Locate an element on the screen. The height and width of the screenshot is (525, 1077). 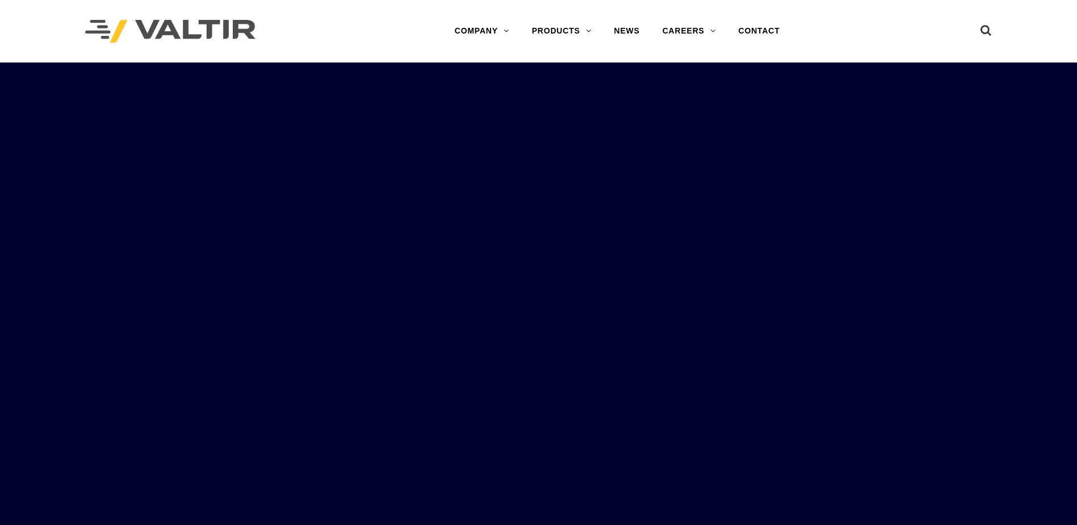
img: Valtir is located at coordinates (170, 31).